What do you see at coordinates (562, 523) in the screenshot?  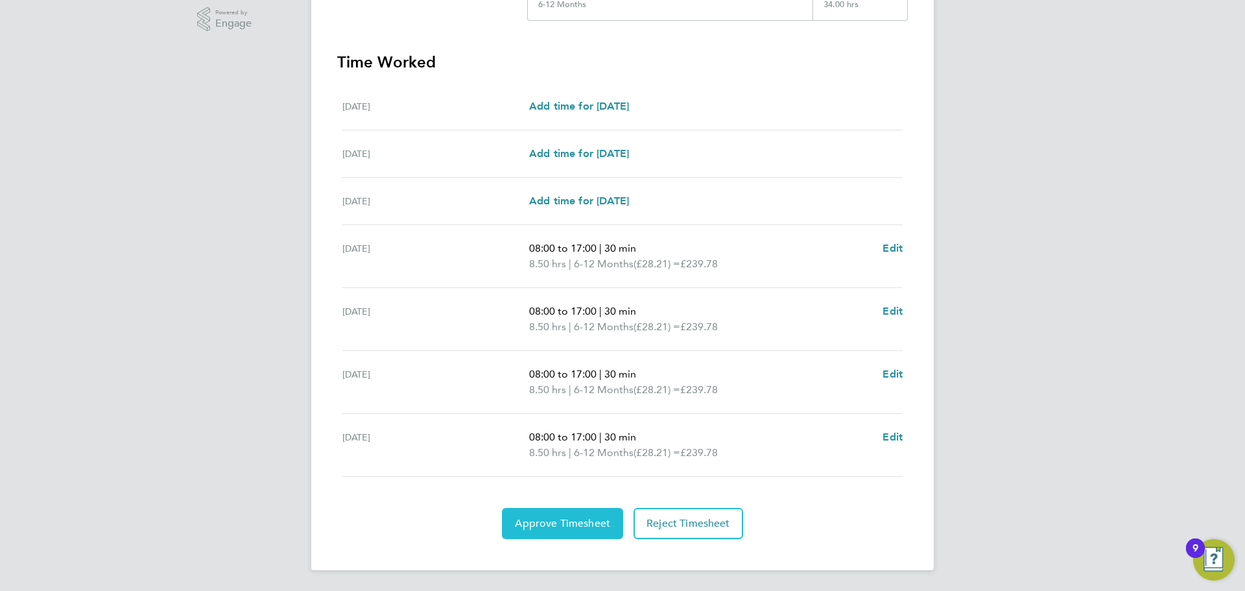 I see `button: Approve Timesheet` at bounding box center [562, 523].